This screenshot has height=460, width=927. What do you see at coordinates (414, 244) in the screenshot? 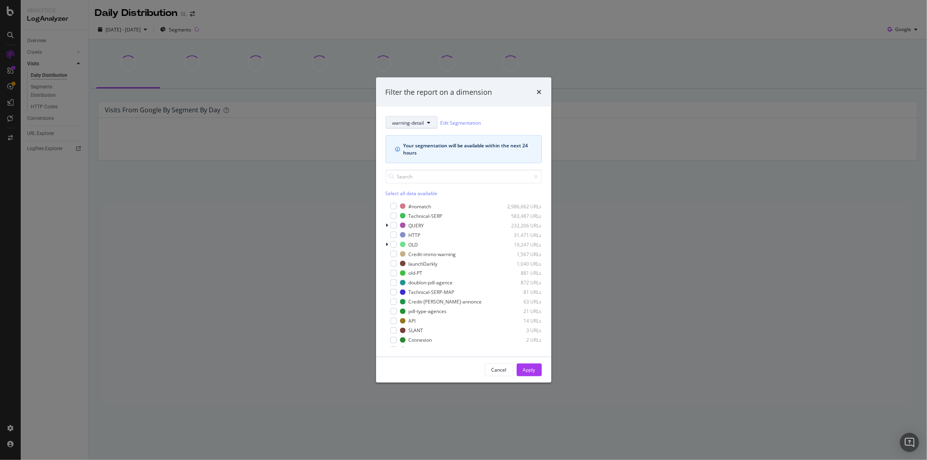
I see `div: OLD` at bounding box center [414, 244].